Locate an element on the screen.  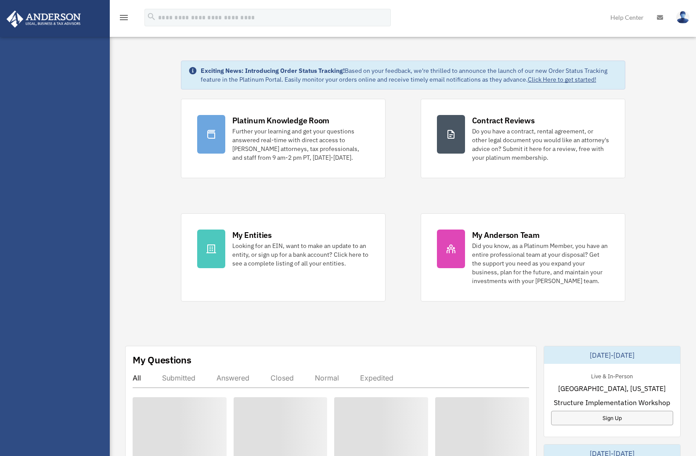
a: Click Here to get started! is located at coordinates (562, 79).